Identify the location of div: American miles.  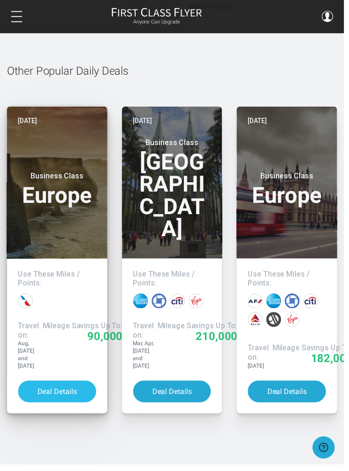
(26, 305).